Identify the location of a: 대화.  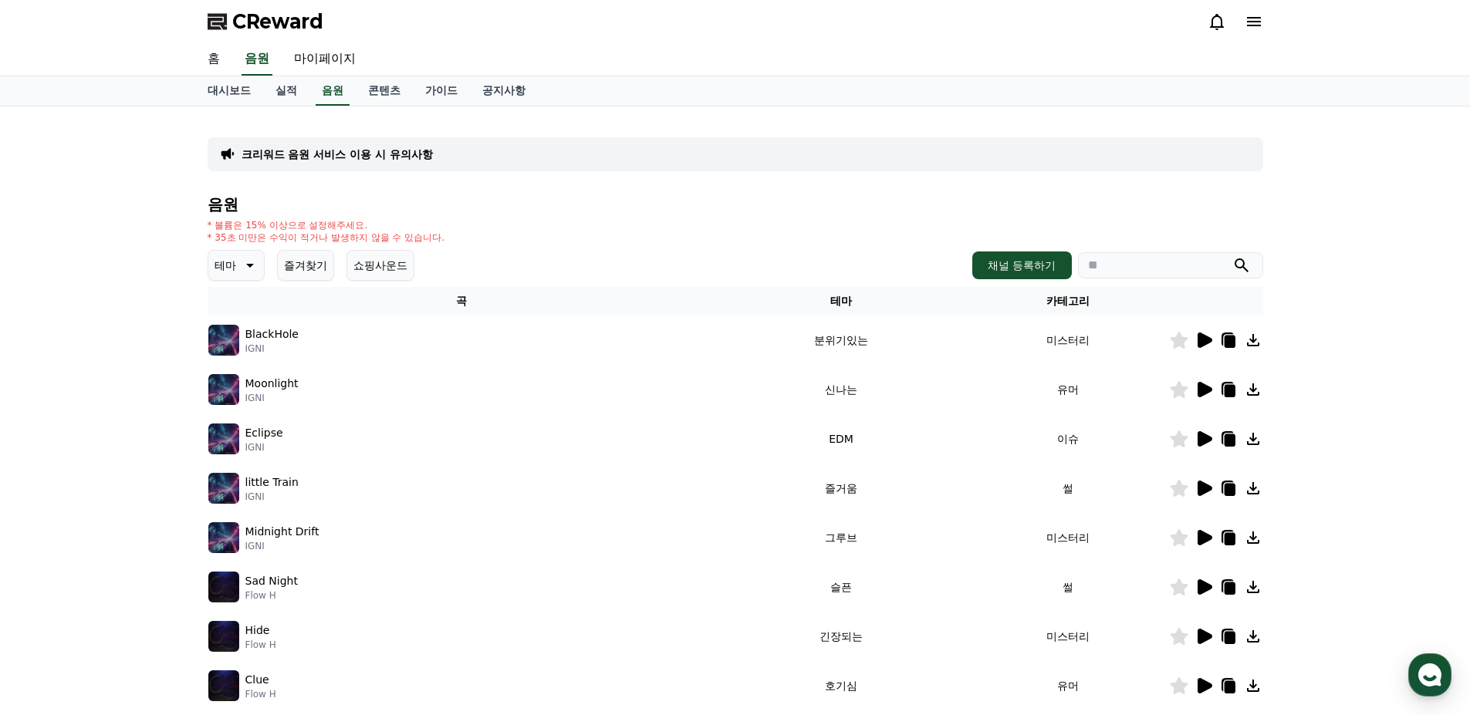
(150, 508).